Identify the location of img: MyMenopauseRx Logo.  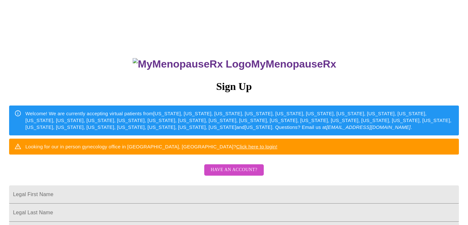
(192, 64).